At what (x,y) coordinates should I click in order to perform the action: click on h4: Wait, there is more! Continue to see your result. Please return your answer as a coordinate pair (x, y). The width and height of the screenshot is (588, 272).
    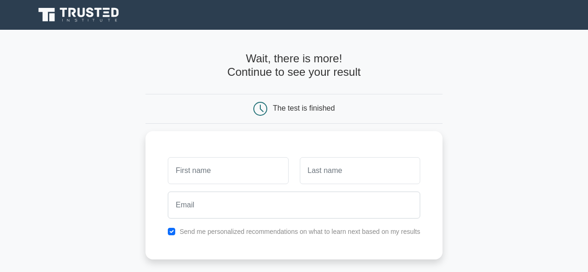
    Looking at the image, I should click on (294, 66).